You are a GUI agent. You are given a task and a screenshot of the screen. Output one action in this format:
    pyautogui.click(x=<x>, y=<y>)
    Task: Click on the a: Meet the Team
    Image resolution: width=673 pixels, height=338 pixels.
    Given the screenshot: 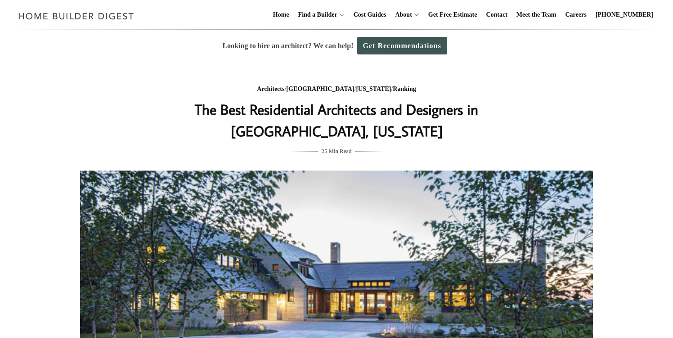 What is the action you would take?
    pyautogui.click(x=536, y=15)
    